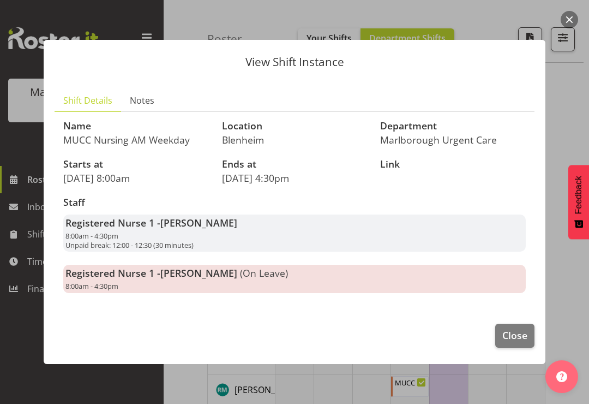 The image size is (589, 404). I want to click on p: MUCC Nursing AM Weekday, so click(136, 140).